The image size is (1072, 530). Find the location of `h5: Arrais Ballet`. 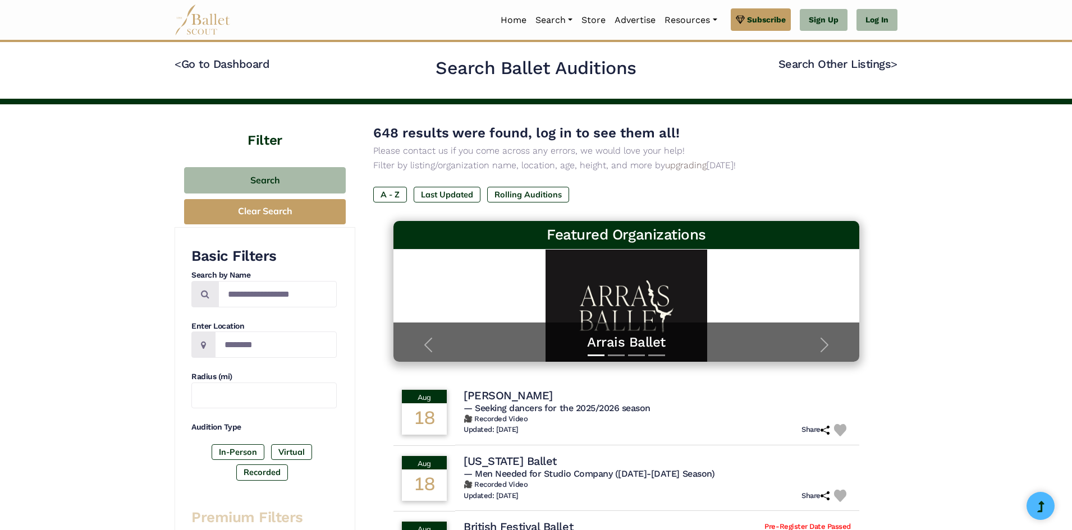

h5: Arrais Ballet is located at coordinates (626, 342).